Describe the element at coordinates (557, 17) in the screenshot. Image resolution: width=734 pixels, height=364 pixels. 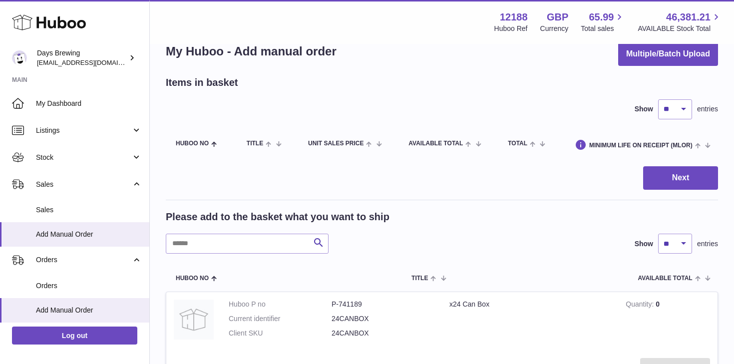
I see `strong: GBP` at that location.